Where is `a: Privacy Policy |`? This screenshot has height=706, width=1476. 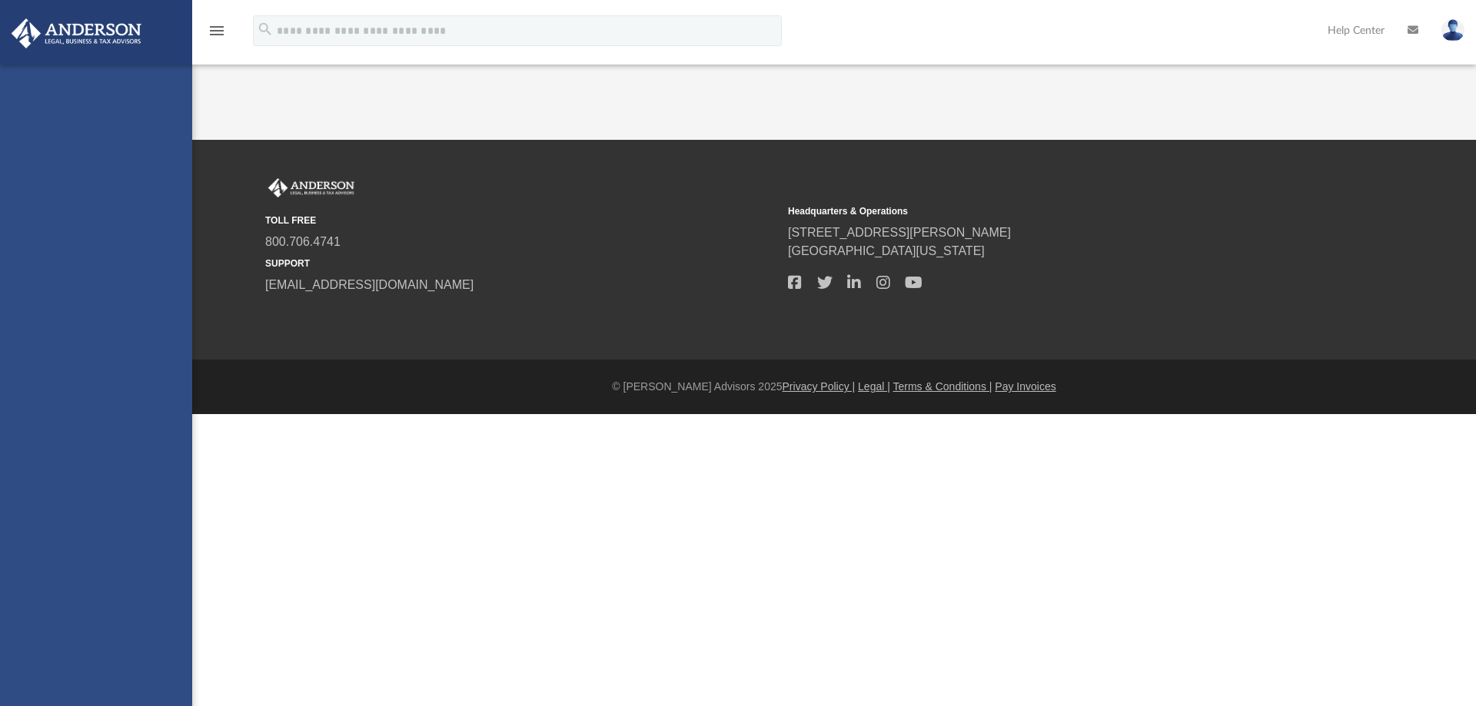 a: Privacy Policy | is located at coordinates (818, 387).